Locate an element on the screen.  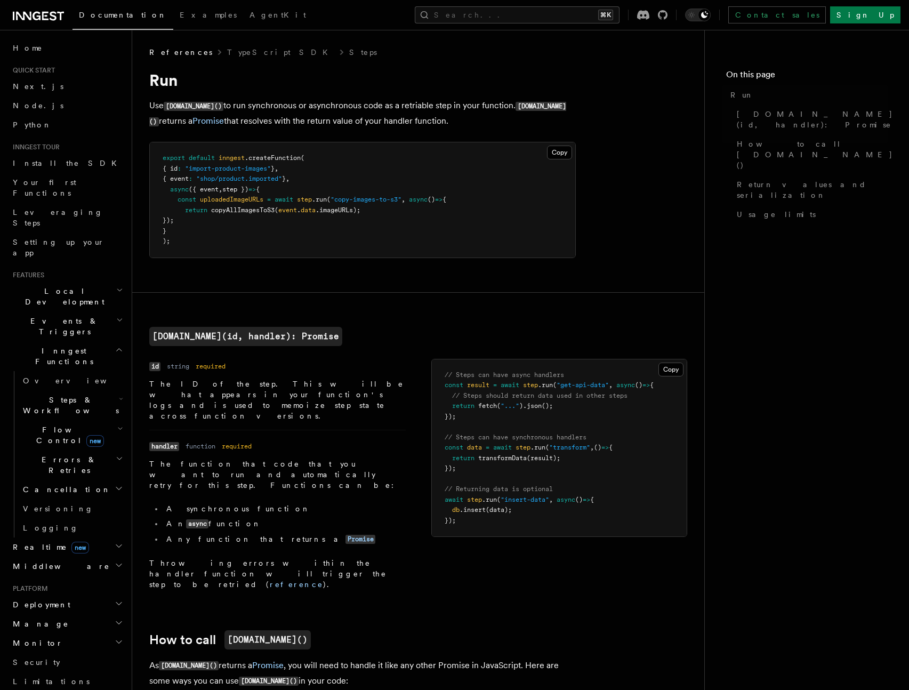
span: Steps & Workflows is located at coordinates (69, 405).